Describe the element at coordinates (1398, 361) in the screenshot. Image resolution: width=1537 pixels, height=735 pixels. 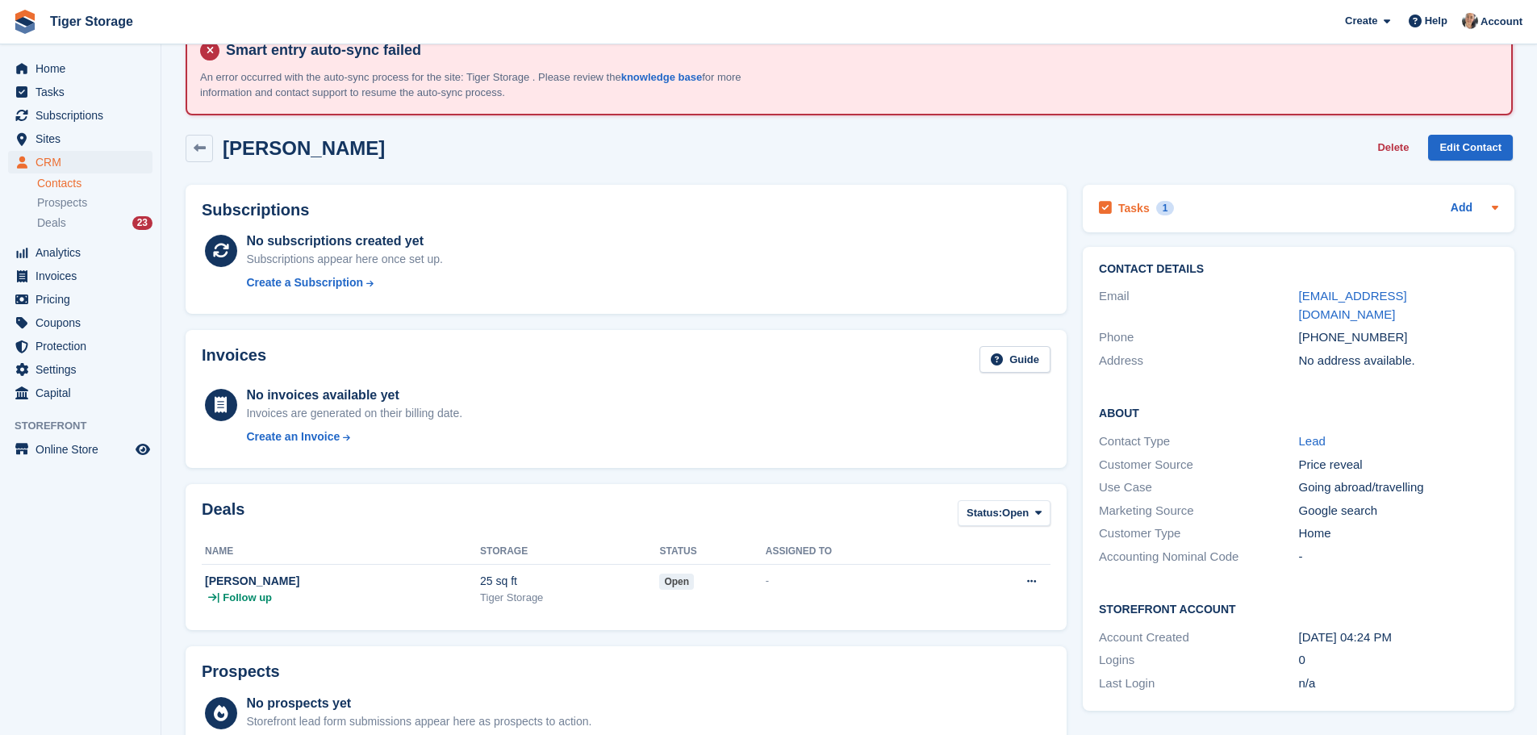
I see `div: No address available.` at that location.